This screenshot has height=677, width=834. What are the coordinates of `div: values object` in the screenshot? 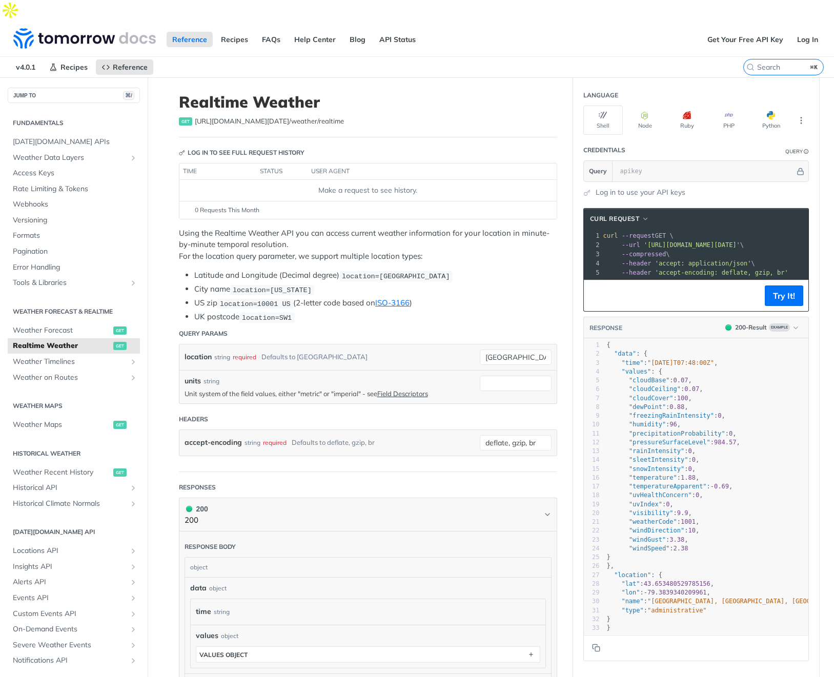 It's located at (223, 655).